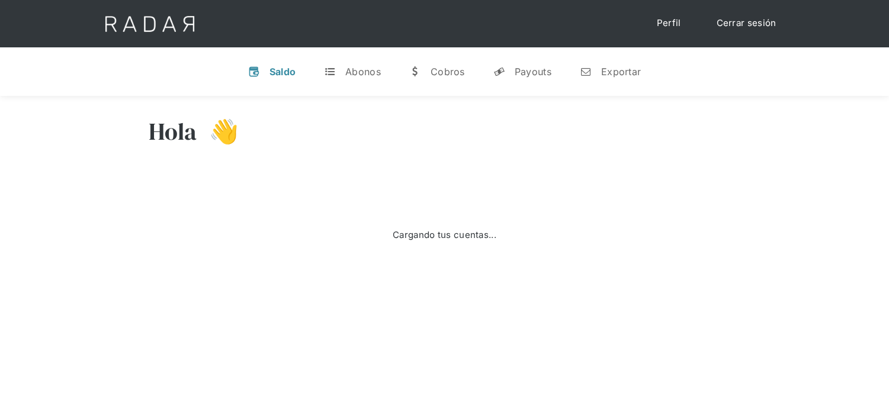 The width and height of the screenshot is (889, 399). What do you see at coordinates (499, 72) in the screenshot?
I see `div: y` at bounding box center [499, 72].